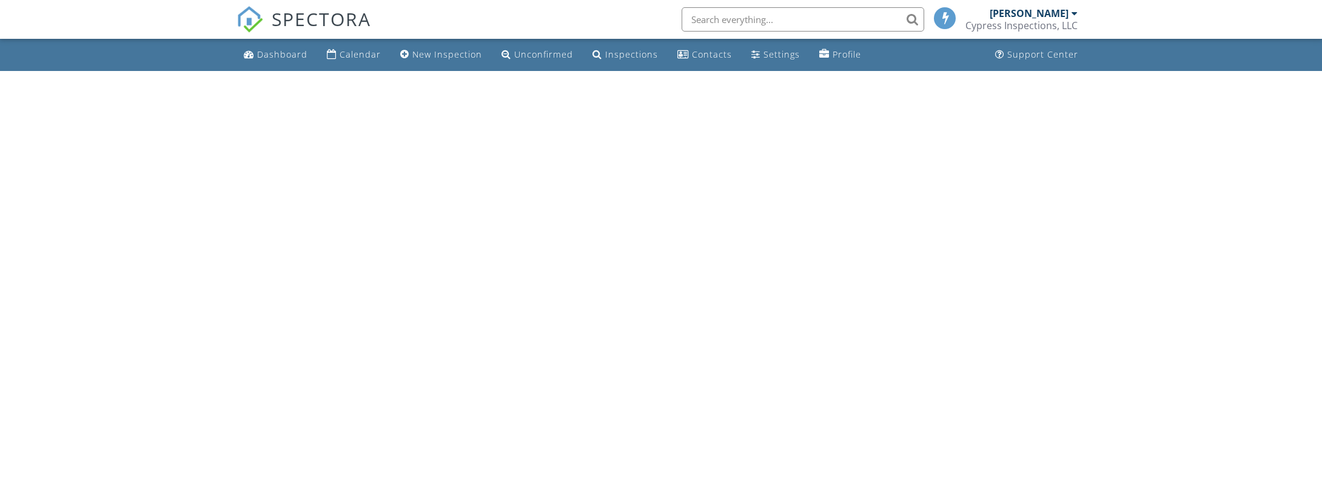 The image size is (1322, 489). I want to click on div: Profile, so click(847, 54).